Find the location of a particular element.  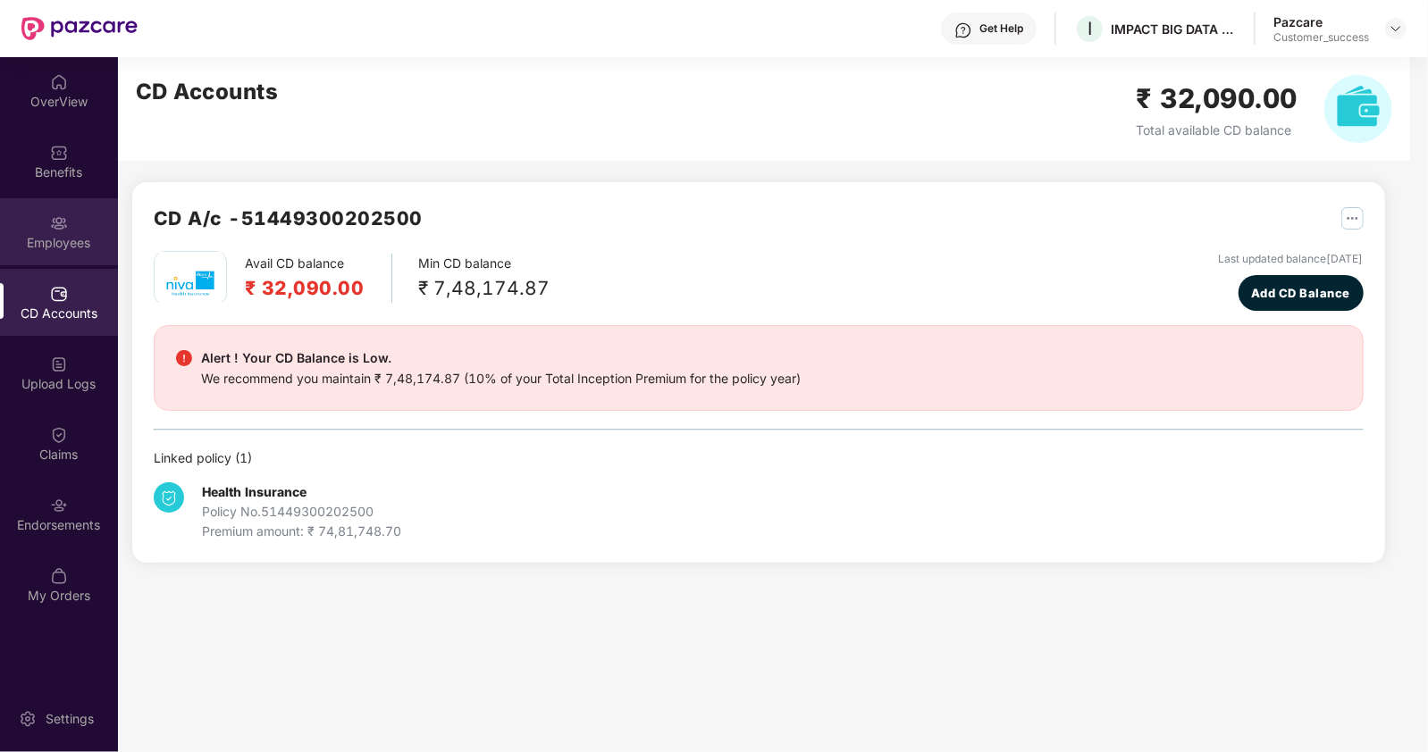

div: Pazcare is located at coordinates (1321, 21).